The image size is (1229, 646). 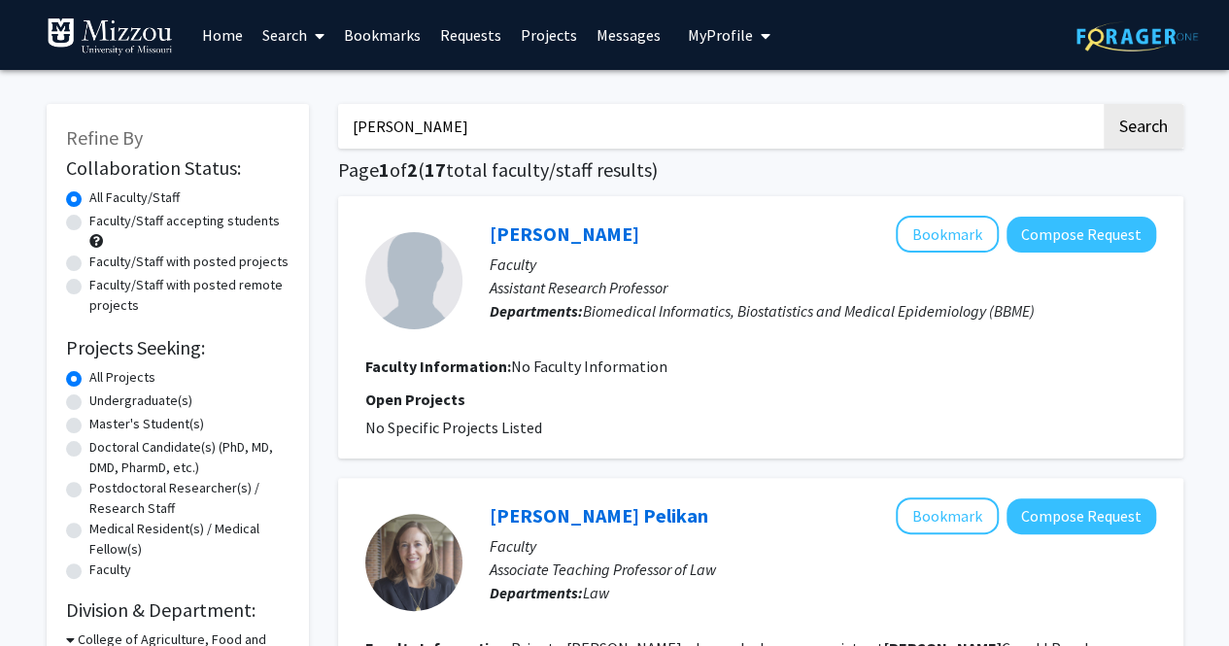 I want to click on input: Search Keywords, so click(x=719, y=126).